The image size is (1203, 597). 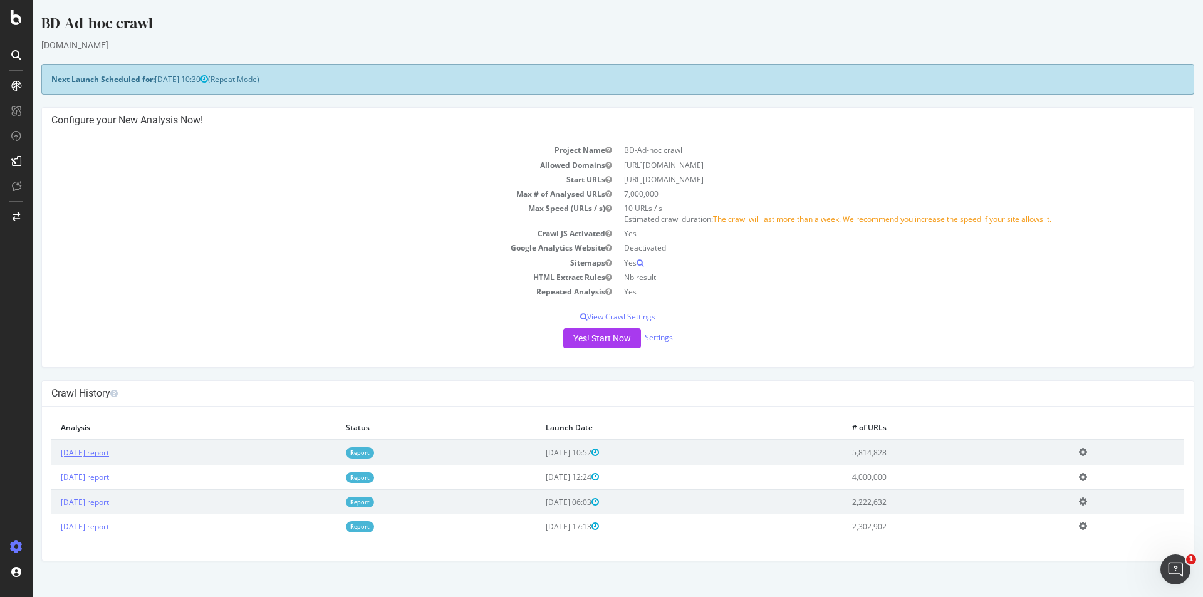 I want to click on div: (Repeat Mode), so click(x=585, y=79).